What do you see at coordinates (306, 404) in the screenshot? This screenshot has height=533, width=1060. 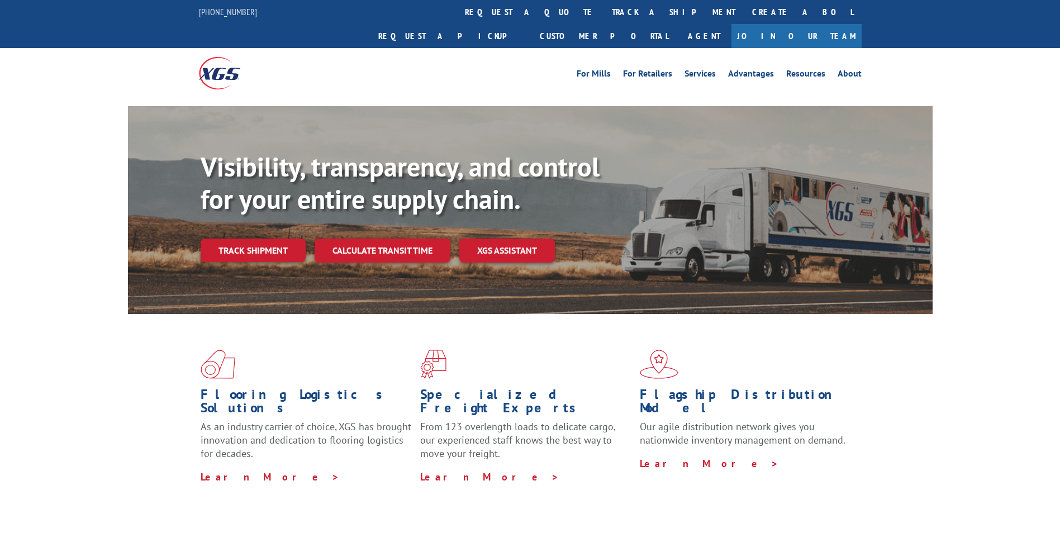 I see `h1: Flooring Logistics Solutions` at bounding box center [306, 404].